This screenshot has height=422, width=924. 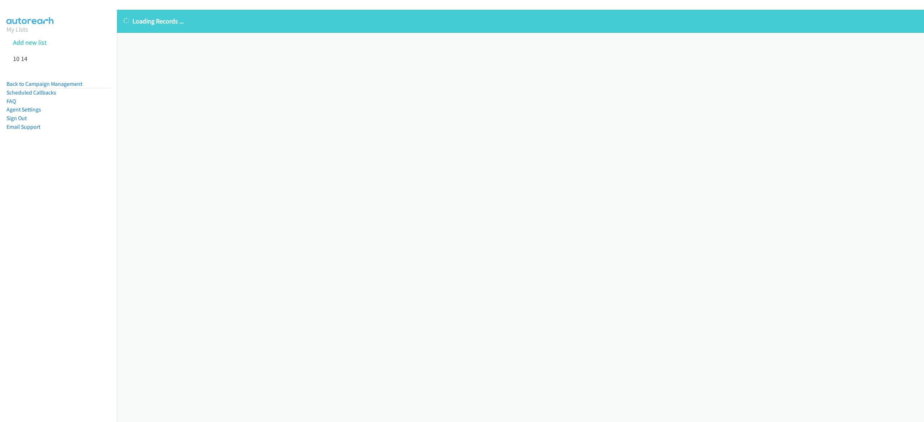 I want to click on a: 10 14, so click(x=20, y=58).